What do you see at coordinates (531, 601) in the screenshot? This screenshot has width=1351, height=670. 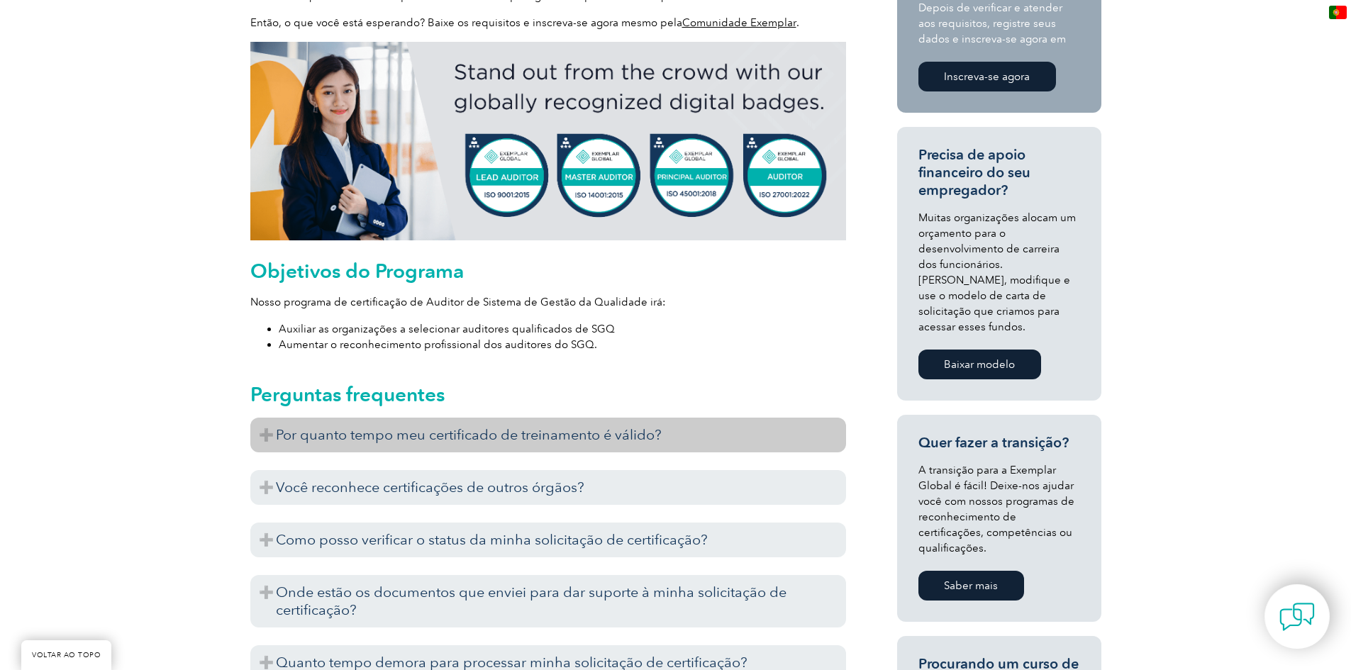 I see `font: Onde estão os documentos que enviei para dar suporte à minha solicitação de certificação?` at bounding box center [531, 601].